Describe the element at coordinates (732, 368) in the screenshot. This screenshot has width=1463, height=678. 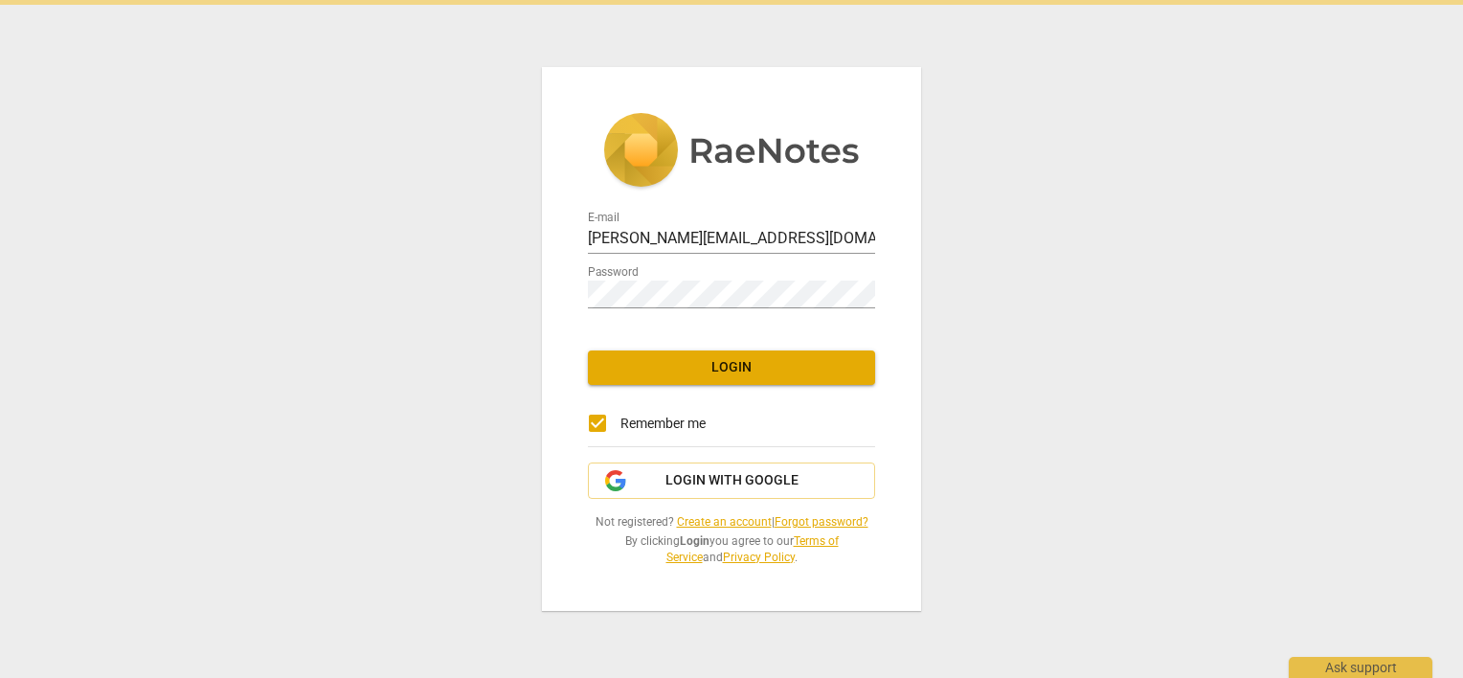
I see `button: Login` at that location.